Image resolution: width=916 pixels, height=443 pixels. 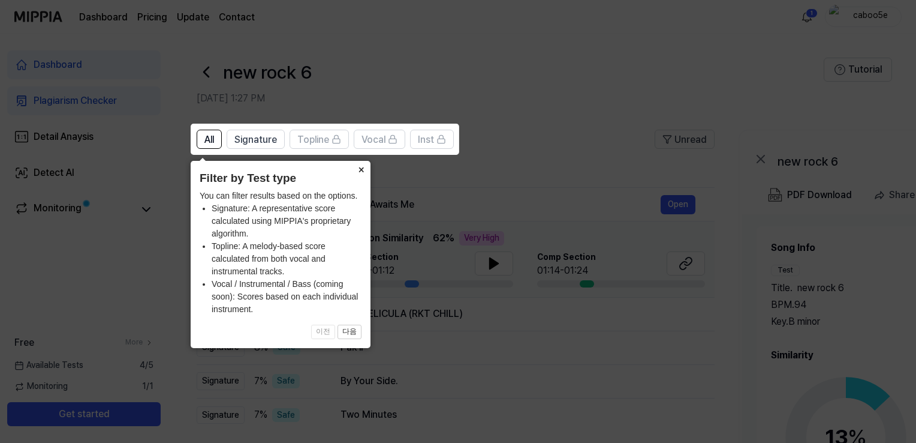 What do you see at coordinates (426, 140) in the screenshot?
I see `span: Inst` at bounding box center [426, 140].